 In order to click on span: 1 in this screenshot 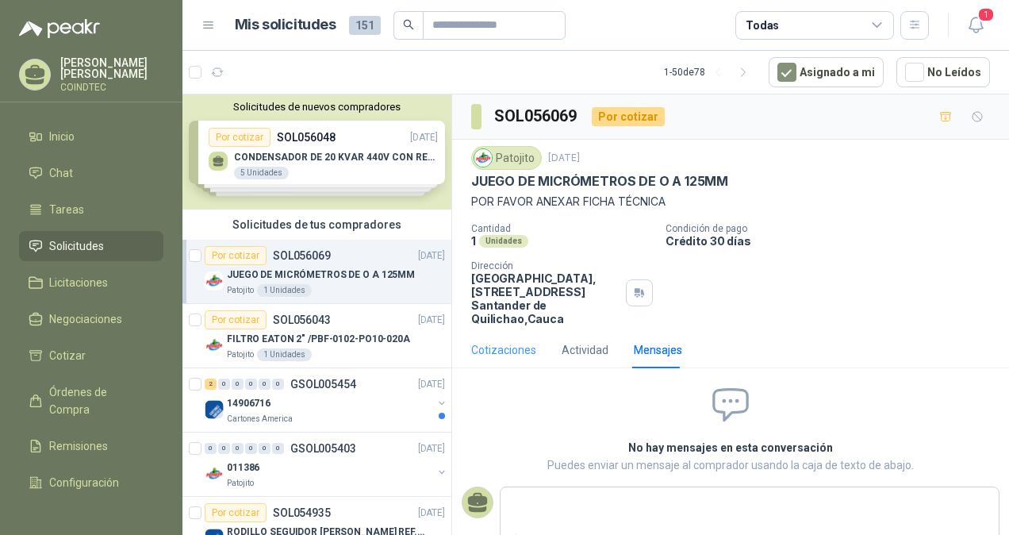, I will do `click(986, 14)`.